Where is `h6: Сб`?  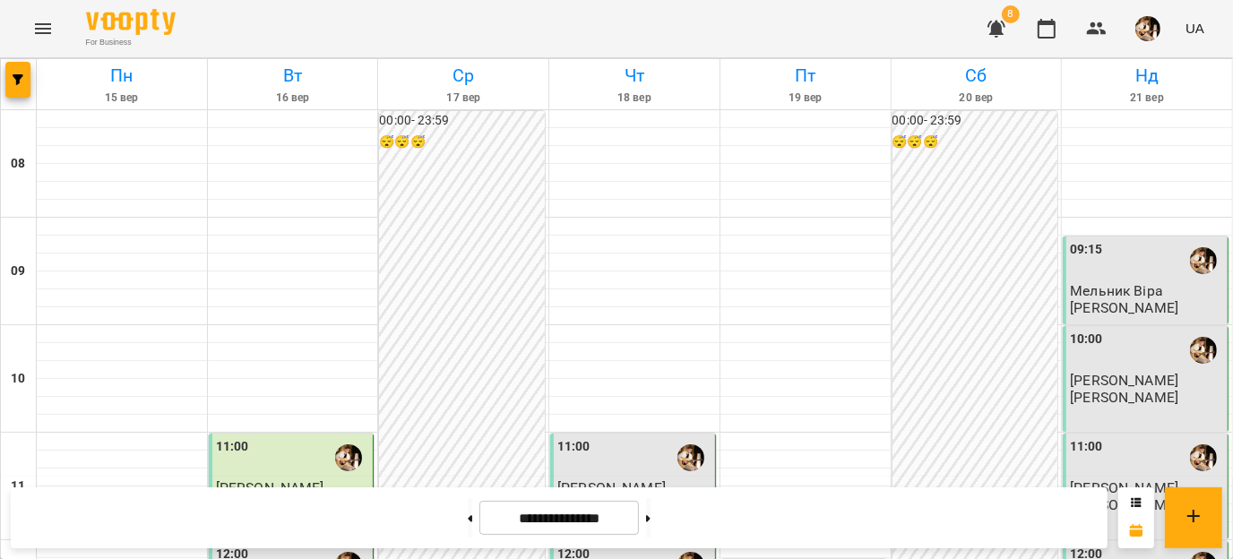 h6: Сб is located at coordinates (976, 75).